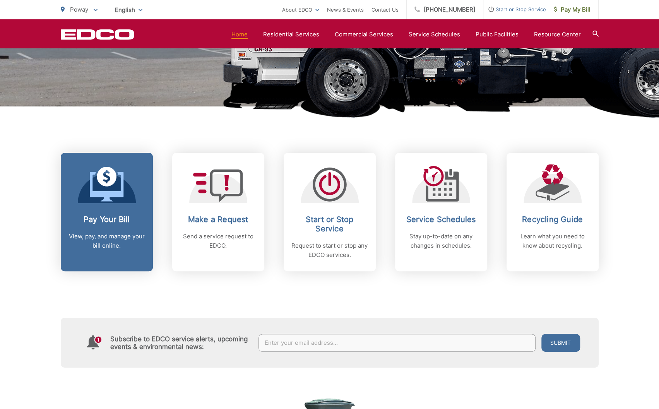 The height and width of the screenshot is (409, 659). What do you see at coordinates (572, 10) in the screenshot?
I see `span: Pay My Bill` at bounding box center [572, 10].